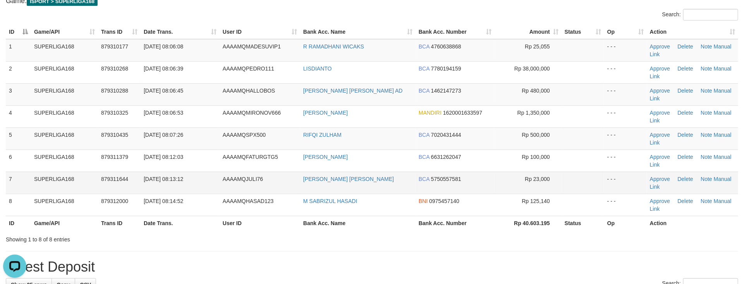 This screenshot has width=744, height=284. I want to click on a: R RAMADHANI WICAKS, so click(333, 46).